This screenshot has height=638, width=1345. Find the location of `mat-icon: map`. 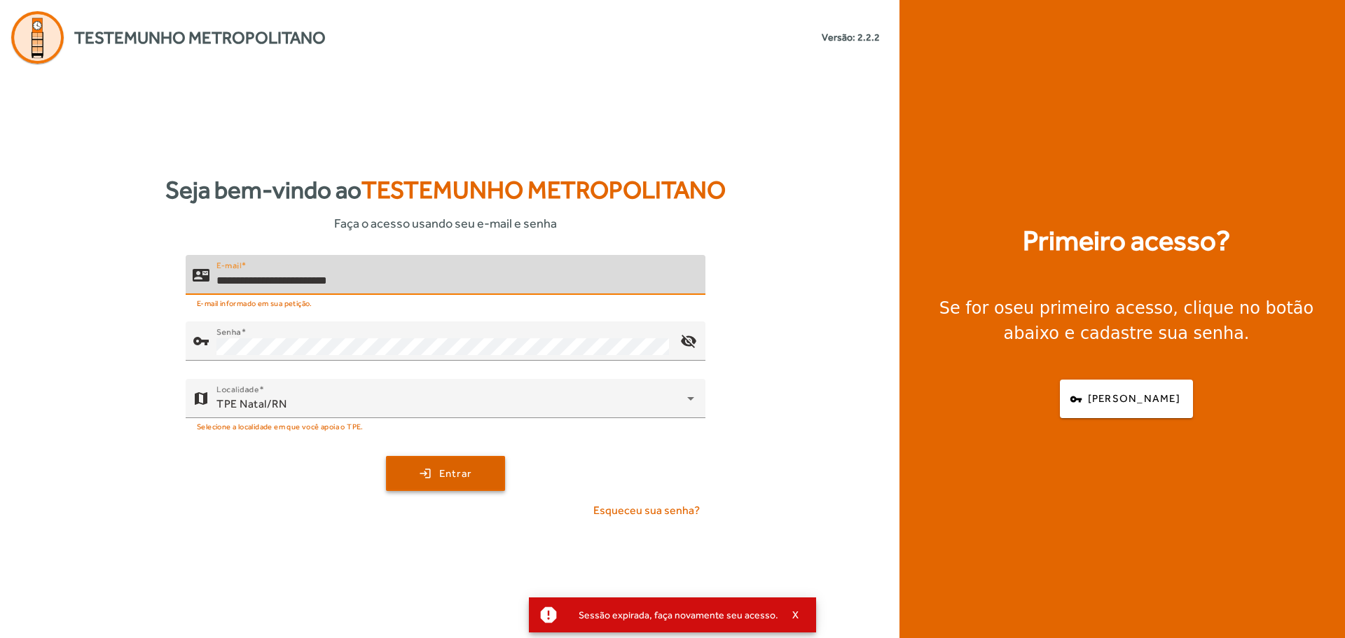

mat-icon: map is located at coordinates (201, 399).